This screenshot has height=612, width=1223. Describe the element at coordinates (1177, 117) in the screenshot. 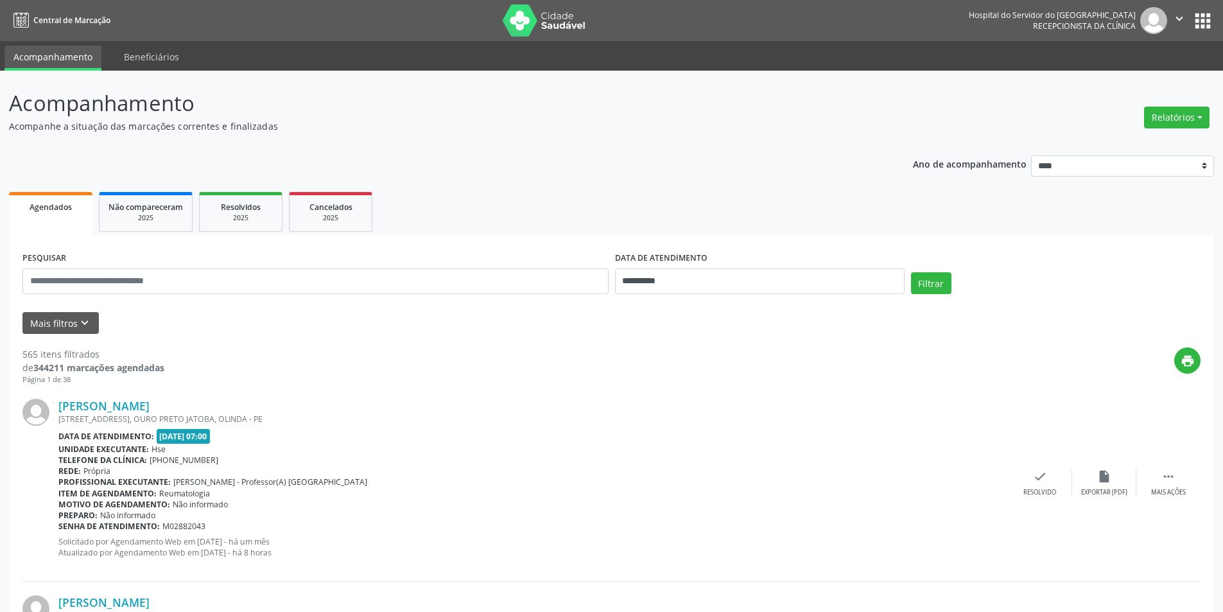

I see `button: Relatórios` at that location.